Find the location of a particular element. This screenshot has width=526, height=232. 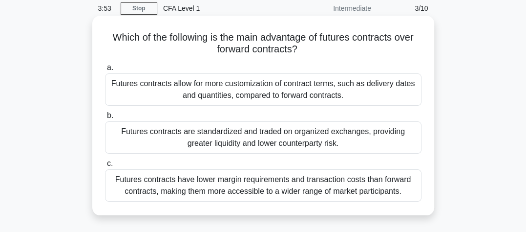

h5: Which of the following is the main advantage of futures contracts over forward contracts? is located at coordinates (263, 43).